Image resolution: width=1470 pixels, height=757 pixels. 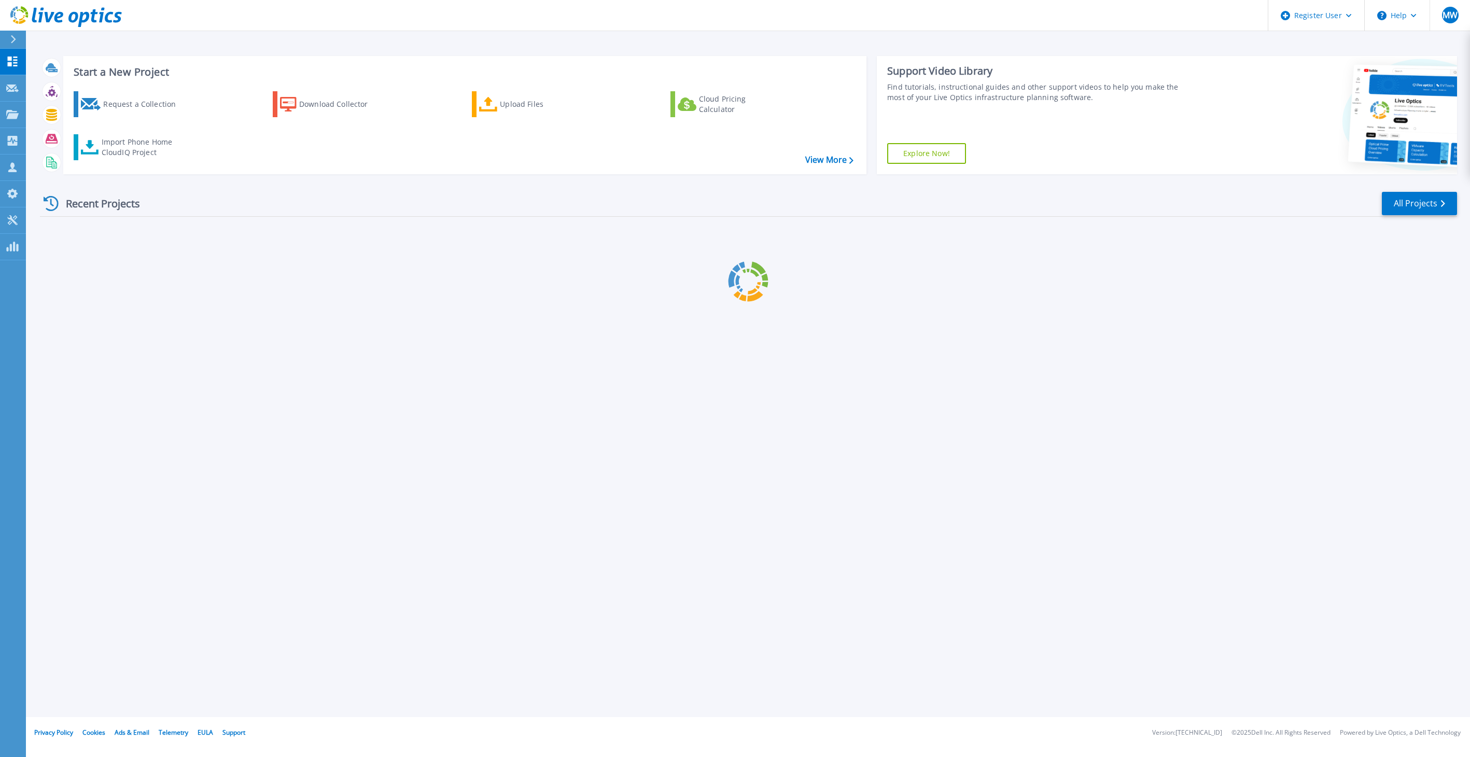 What do you see at coordinates (97, 203) in the screenshot?
I see `div: Recent Projects` at bounding box center [97, 203].